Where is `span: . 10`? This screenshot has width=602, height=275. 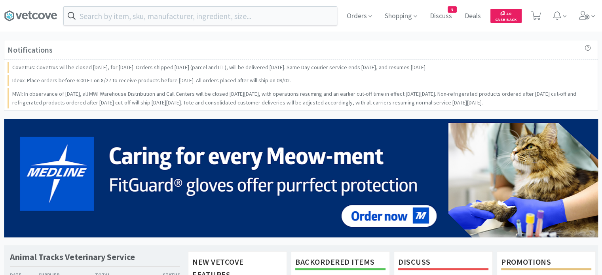 span: . 10 is located at coordinates (508, 13).